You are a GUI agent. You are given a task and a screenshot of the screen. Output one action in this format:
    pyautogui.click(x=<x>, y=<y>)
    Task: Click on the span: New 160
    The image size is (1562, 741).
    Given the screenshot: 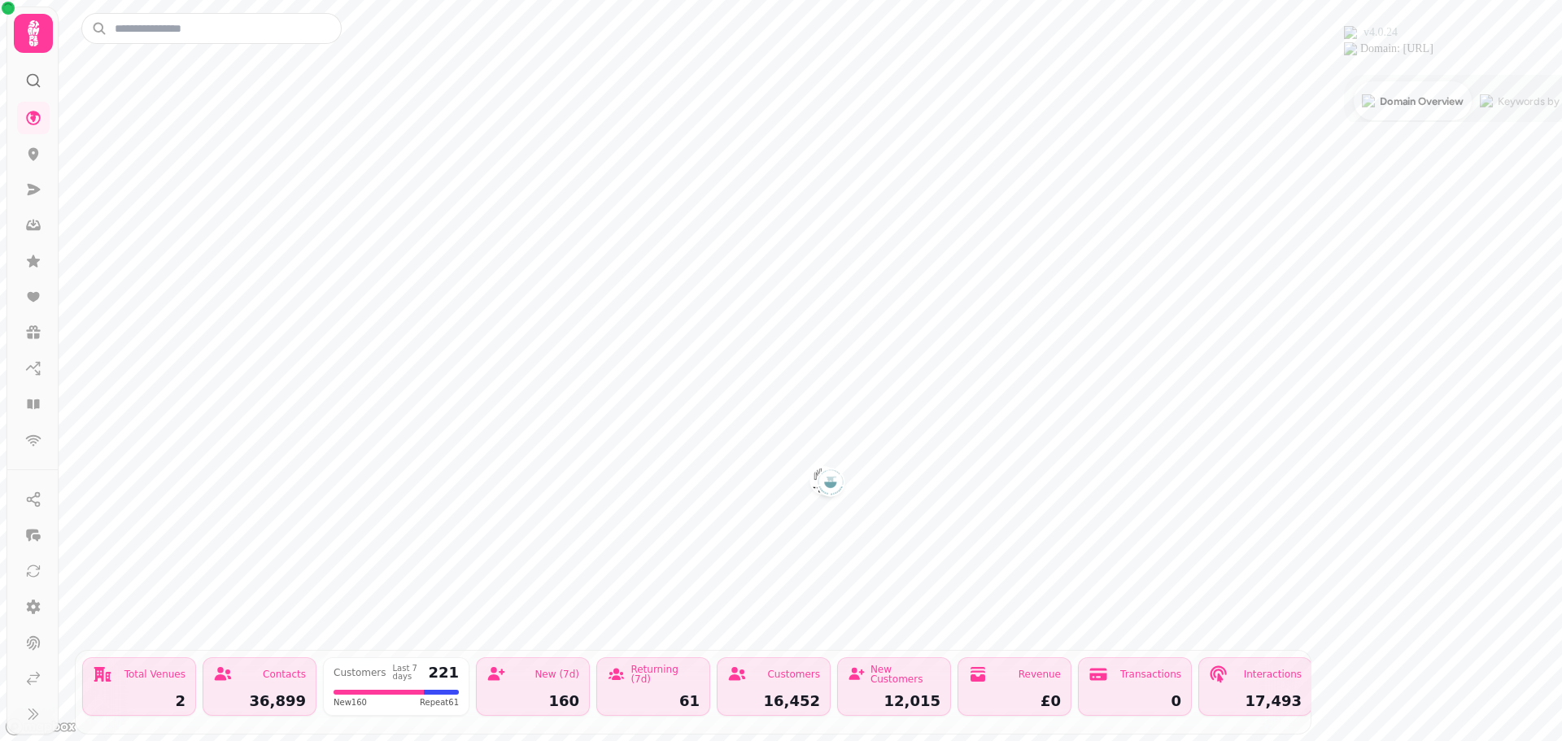 What is the action you would take?
    pyautogui.click(x=350, y=702)
    